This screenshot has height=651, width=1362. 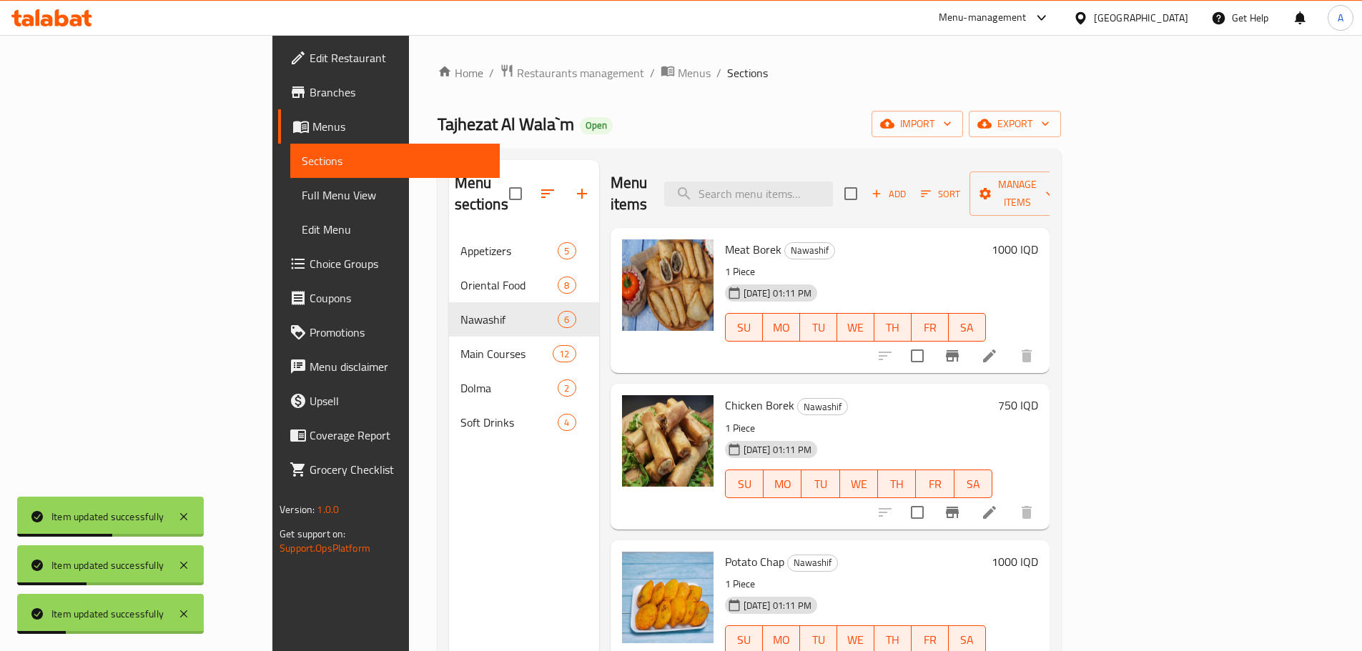 What do you see at coordinates (395, 230) in the screenshot?
I see `a: Edit Menu` at bounding box center [395, 230].